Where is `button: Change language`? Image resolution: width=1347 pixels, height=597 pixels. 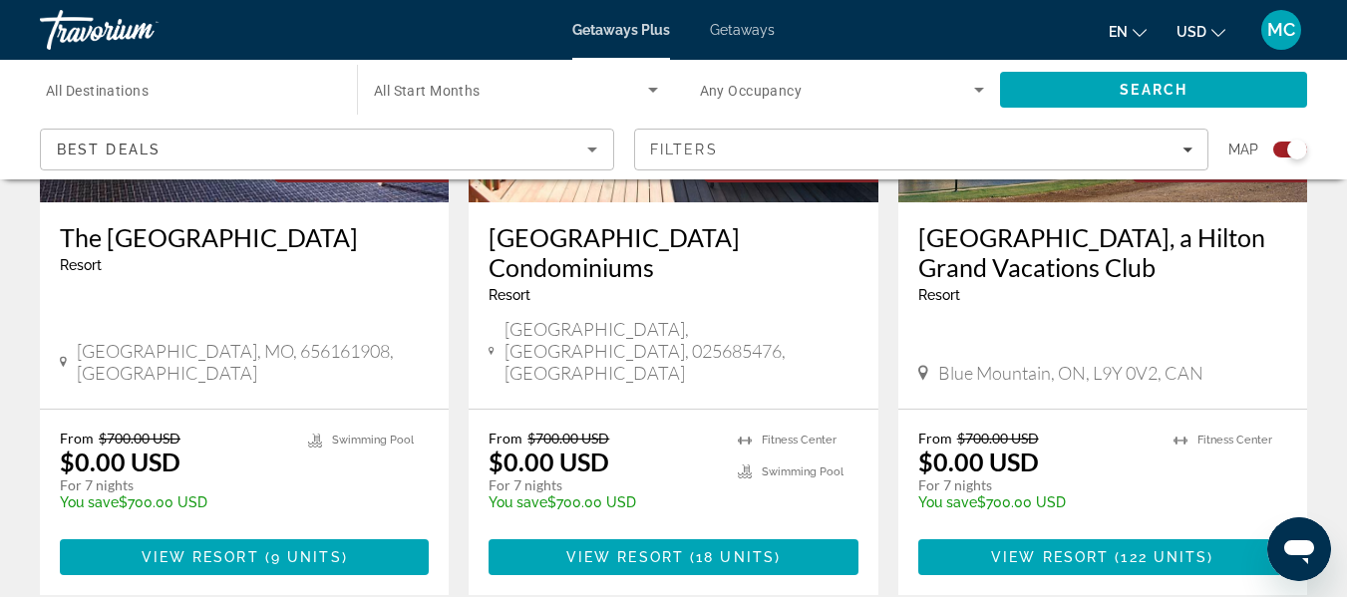 button: Change language is located at coordinates (1128, 31).